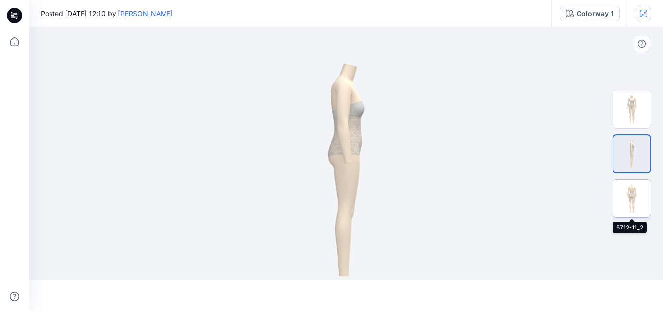 The image size is (663, 311). I want to click on button: Colorway 1, so click(590, 14).